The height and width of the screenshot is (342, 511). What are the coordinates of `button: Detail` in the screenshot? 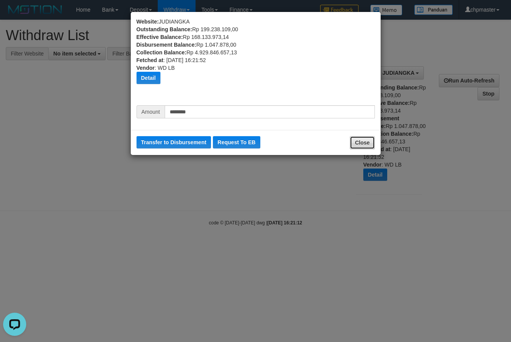 It's located at (148, 78).